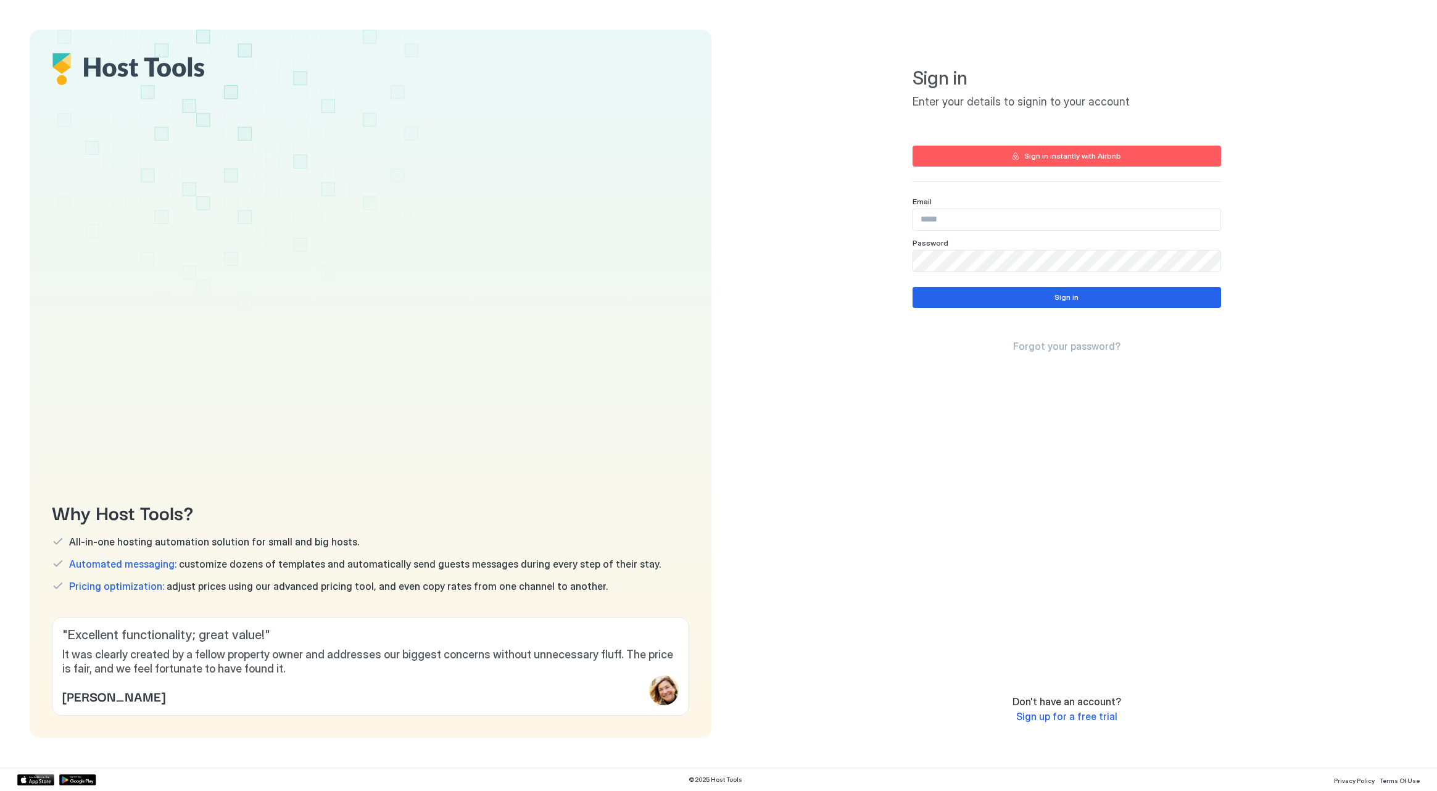 The height and width of the screenshot is (791, 1437). What do you see at coordinates (1072, 156) in the screenshot?
I see `div: Sign in instantly with Airbnb` at bounding box center [1072, 156].